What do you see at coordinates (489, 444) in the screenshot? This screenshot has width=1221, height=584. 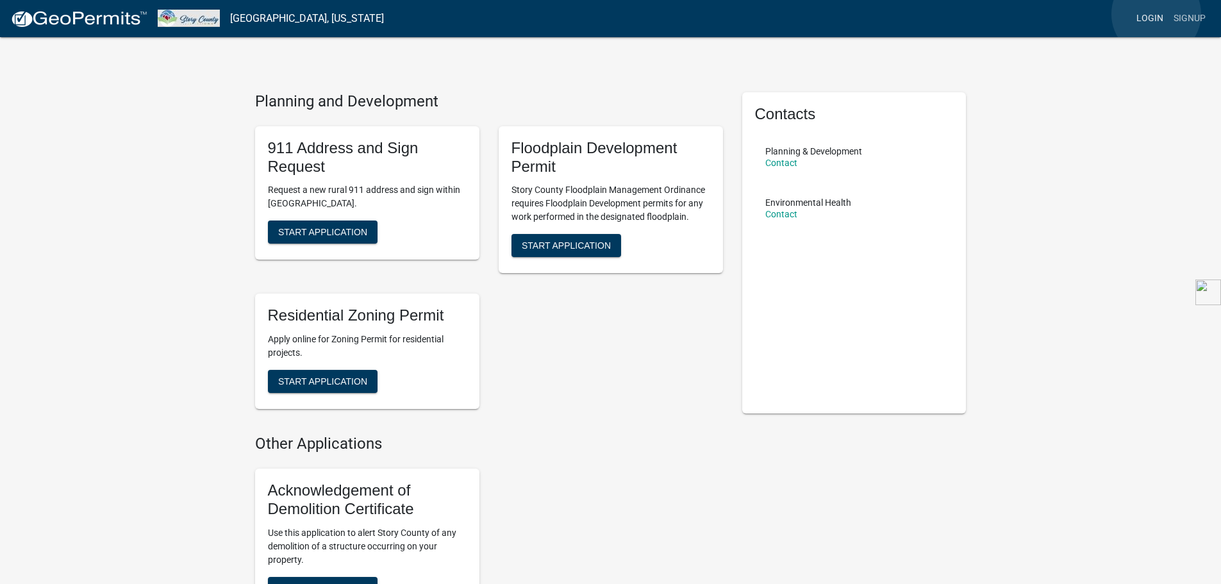 I see `h4: Other Applications` at bounding box center [489, 444].